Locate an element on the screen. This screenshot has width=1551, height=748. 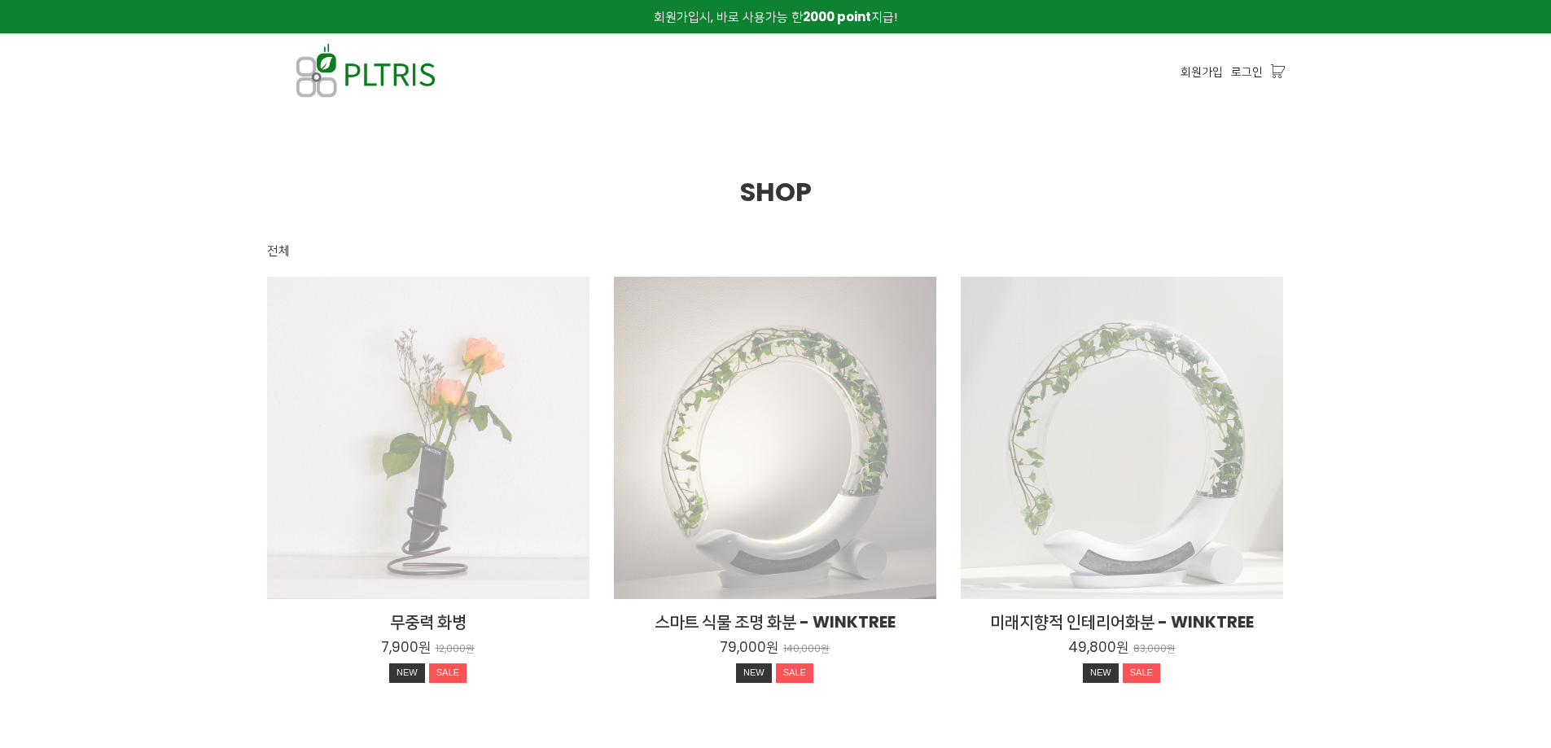
a: 로그인 is located at coordinates (1247, 72).